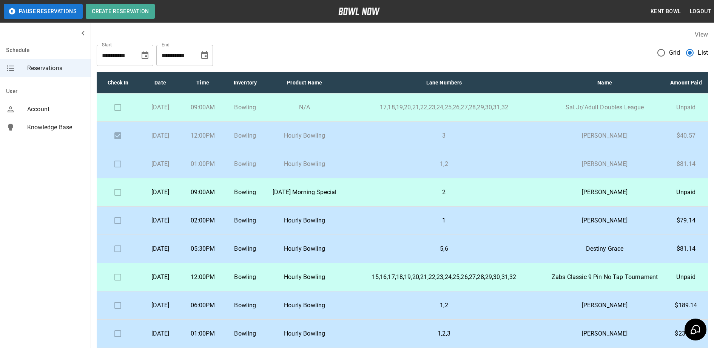 Image resolution: width=714 pixels, height=348 pixels. Describe the element at coordinates (205, 55) in the screenshot. I see `button: Choose date, selected date is Sep 30, 2025` at that location.